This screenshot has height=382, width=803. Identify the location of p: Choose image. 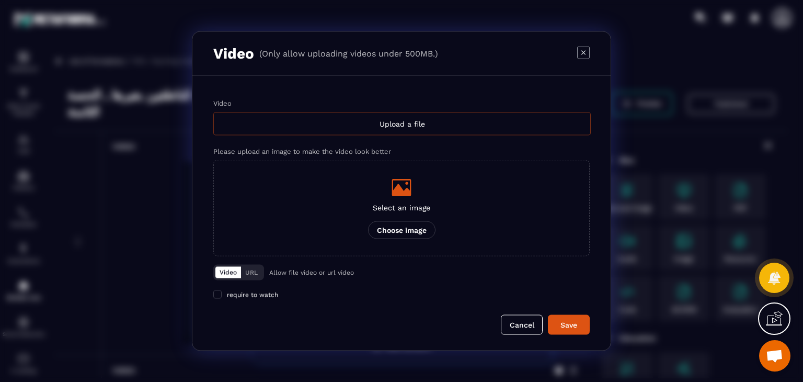
(401, 230).